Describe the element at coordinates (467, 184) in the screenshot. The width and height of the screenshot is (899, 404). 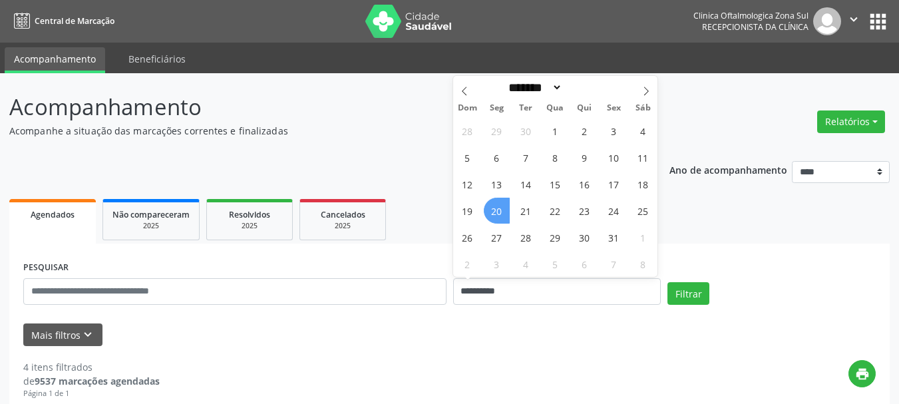
I see `span: Outubro 12, 2025` at that location.